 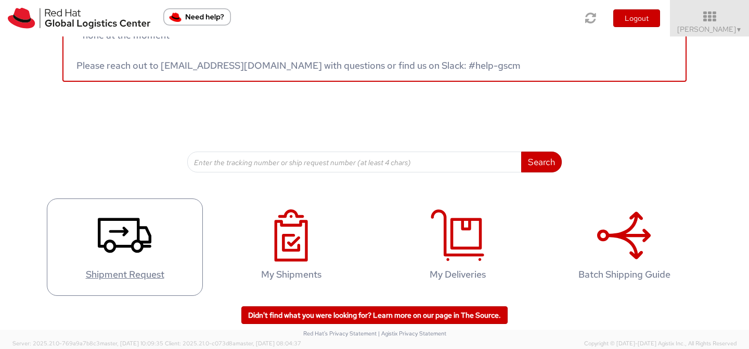 I want to click on h4: Shipment Request, so click(x=125, y=274).